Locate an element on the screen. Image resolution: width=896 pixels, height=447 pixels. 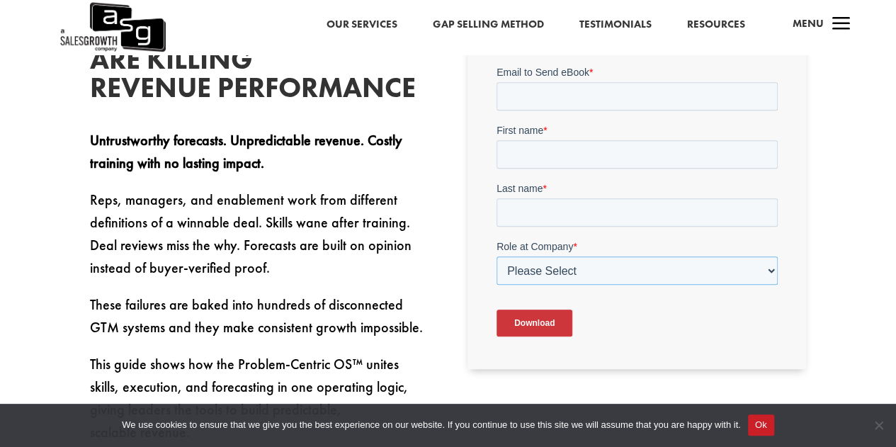
span: a is located at coordinates (841, 25).